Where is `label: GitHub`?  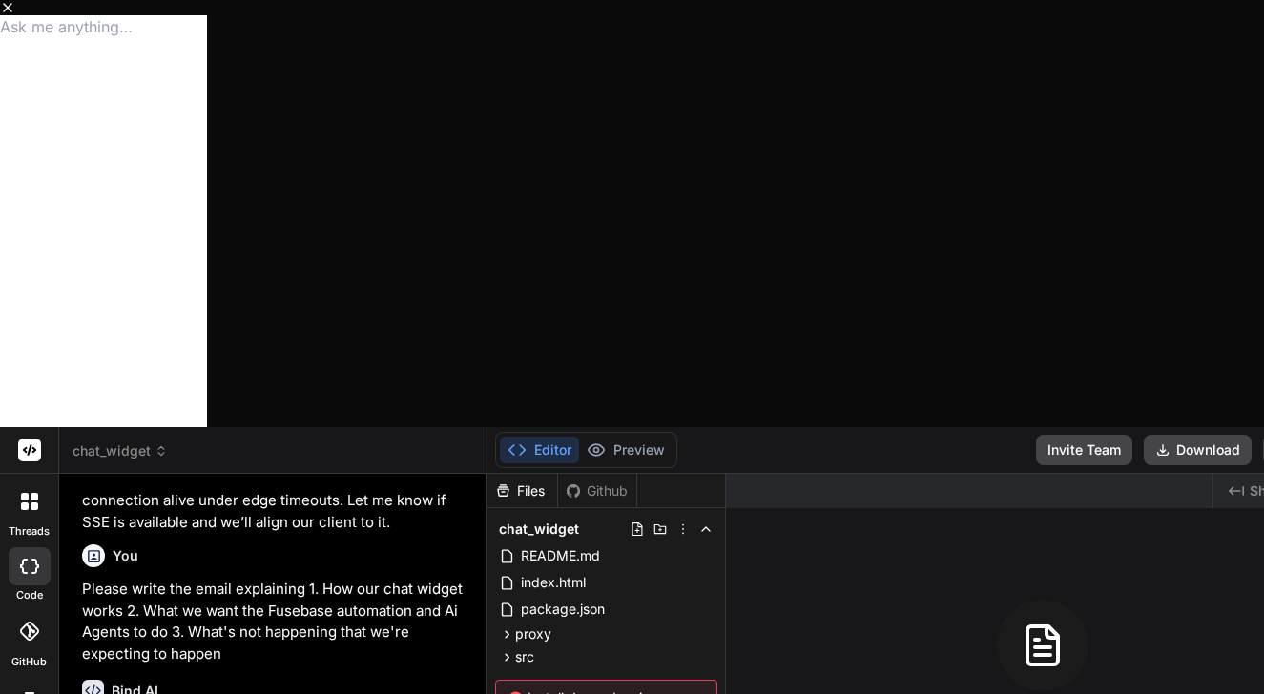 label: GitHub is located at coordinates (29, 662).